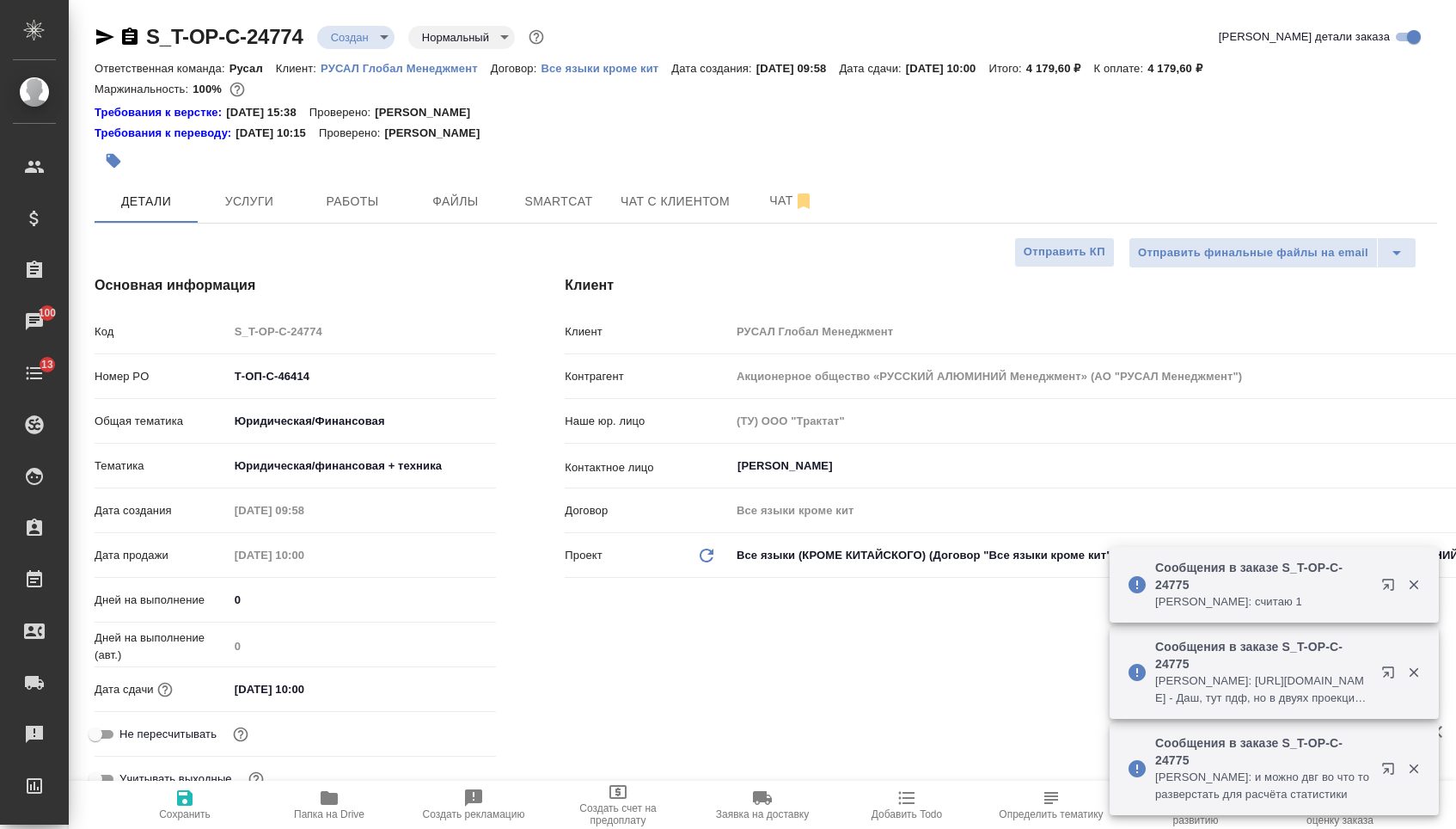  Describe the element at coordinates (647, 421) in the screenshot. I see `p: Наше юр. лицо` at that location.